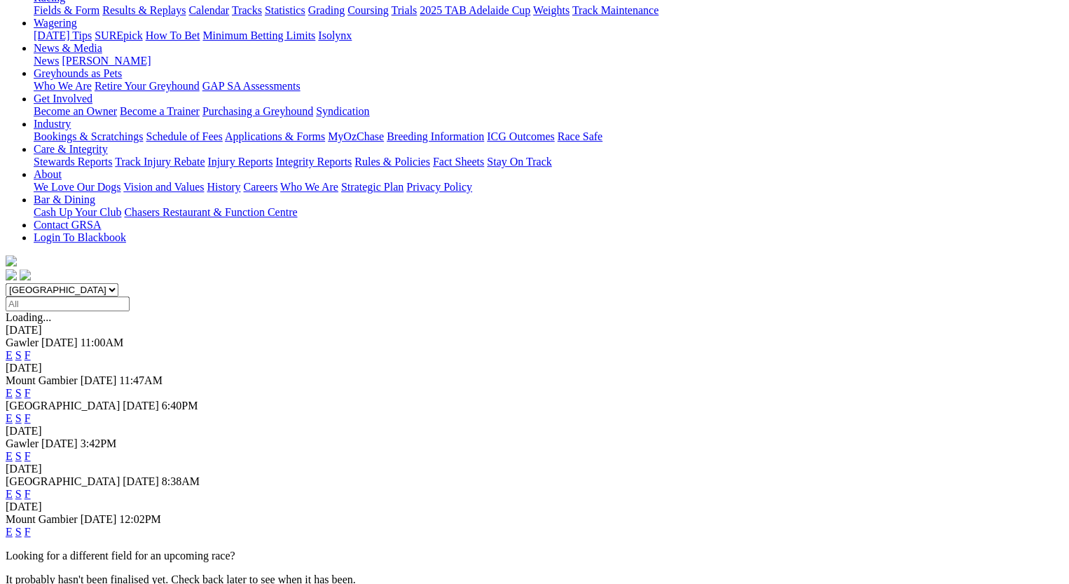 The width and height of the screenshot is (1069, 584). Describe the element at coordinates (372, 186) in the screenshot. I see `a: Strategic Plan` at that location.